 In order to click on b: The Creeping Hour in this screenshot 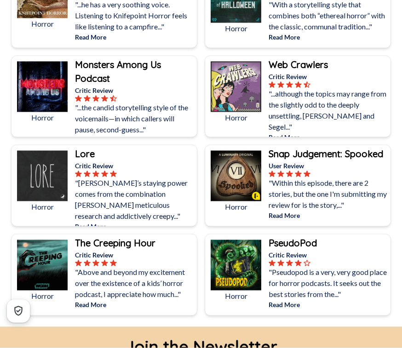, I will do `click(115, 243)`.